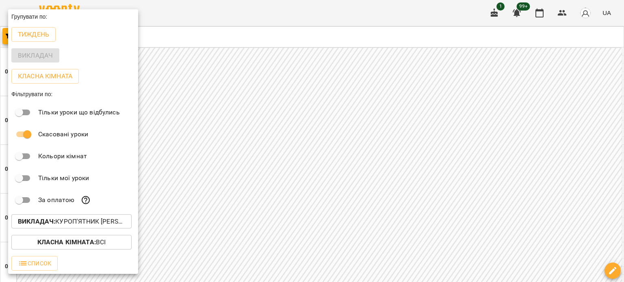  What do you see at coordinates (73, 17) in the screenshot?
I see `div: Групувати по:` at bounding box center [73, 17].